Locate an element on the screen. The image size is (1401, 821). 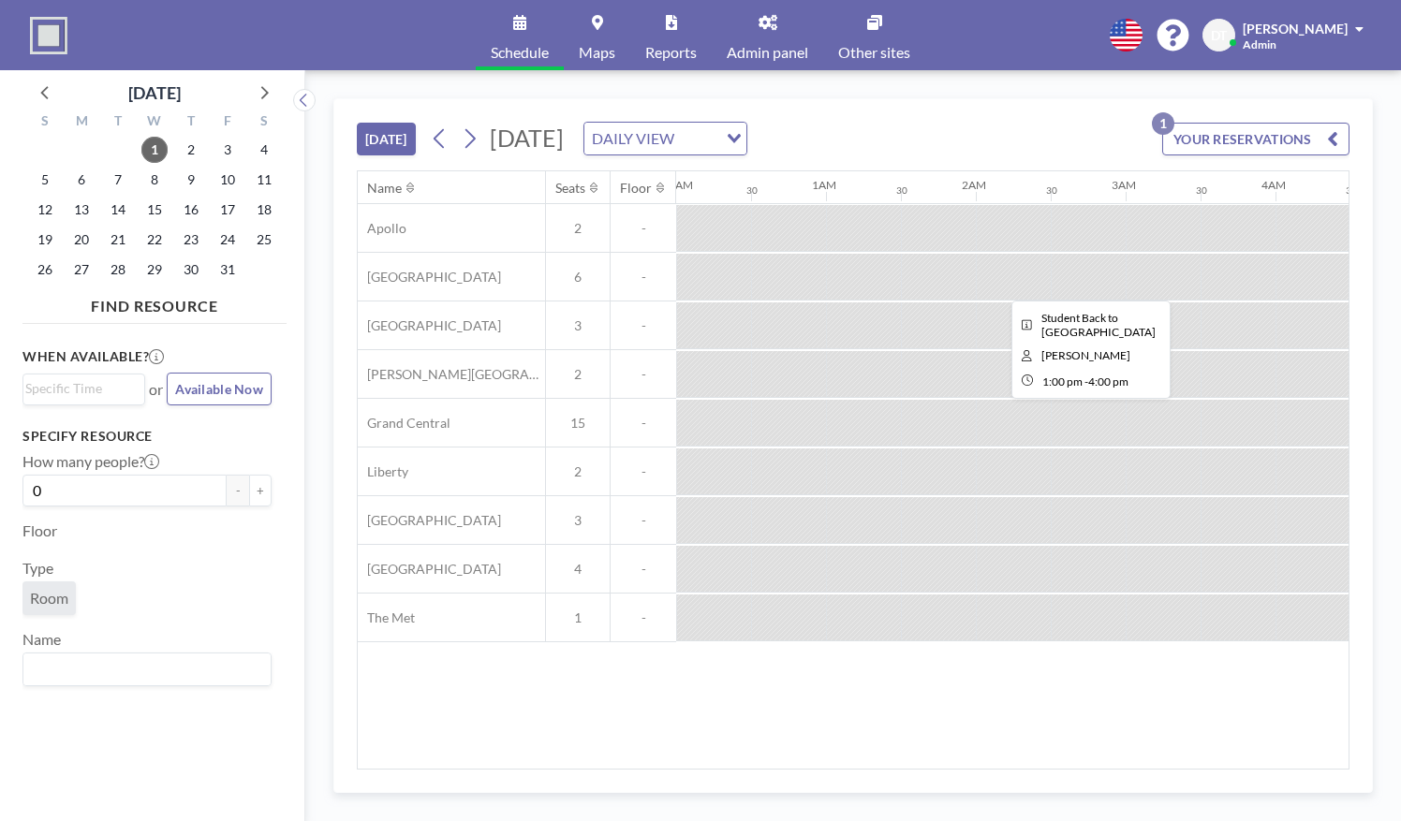
span: Monday, October 20, 2025 is located at coordinates (81, 240).